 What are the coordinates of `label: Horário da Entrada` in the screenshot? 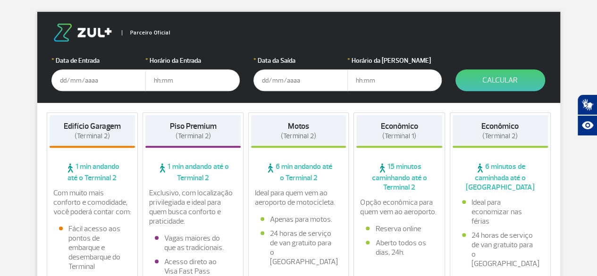 It's located at (193, 60).